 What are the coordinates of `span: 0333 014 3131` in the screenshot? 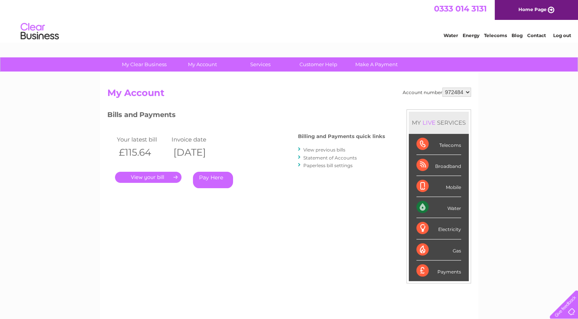 It's located at (461, 8).